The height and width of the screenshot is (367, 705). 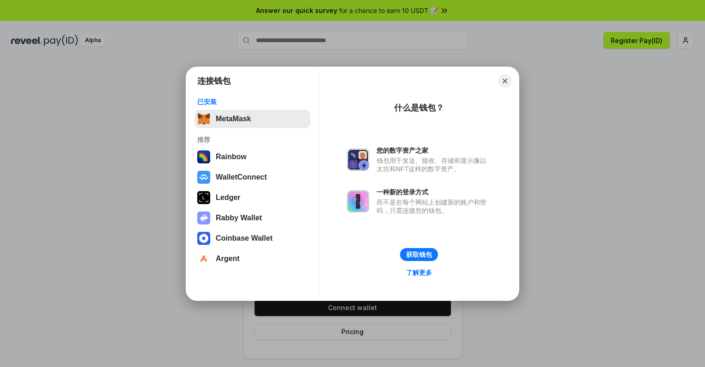 I want to click on img: svg+xml,%3Csvg%20xmlns%3D%22http%3A%2F%2Fwww.w3.org%2F2000%2Fsvg%22%20width%3D%2228%22%20height%3..., so click(x=204, y=197).